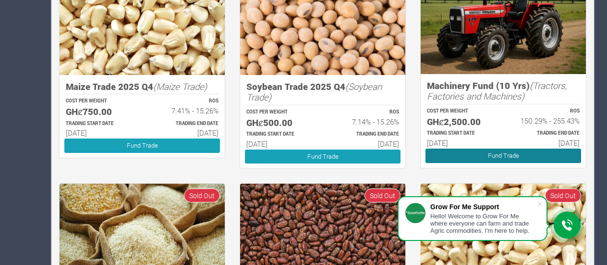  Describe the element at coordinates (504, 91) in the screenshot. I see `h5: Machinery Fund (10 Yrs)` at that location.